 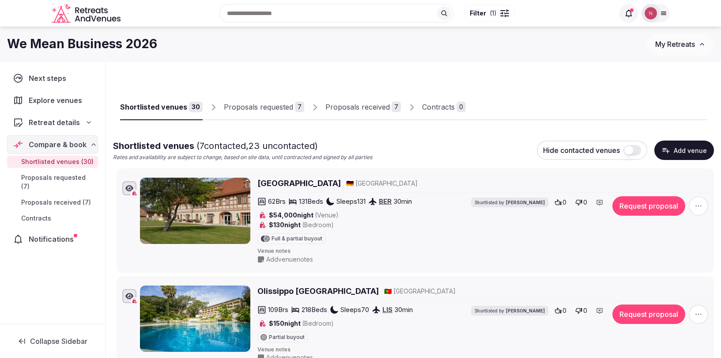 What do you see at coordinates (286, 337) in the screenshot?
I see `span: Partial buyout` at bounding box center [286, 337].